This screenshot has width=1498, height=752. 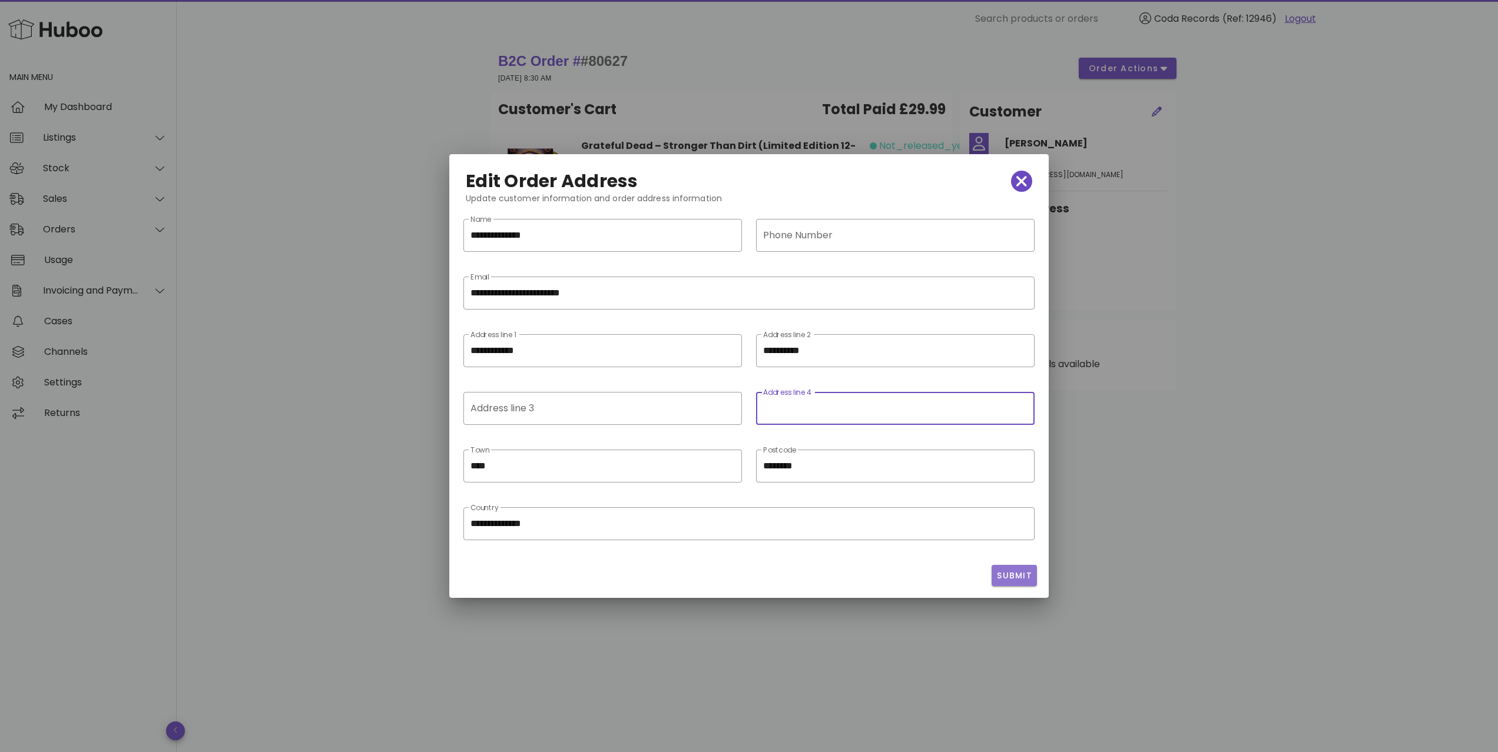 I want to click on span: Submit, so click(x=1014, y=576).